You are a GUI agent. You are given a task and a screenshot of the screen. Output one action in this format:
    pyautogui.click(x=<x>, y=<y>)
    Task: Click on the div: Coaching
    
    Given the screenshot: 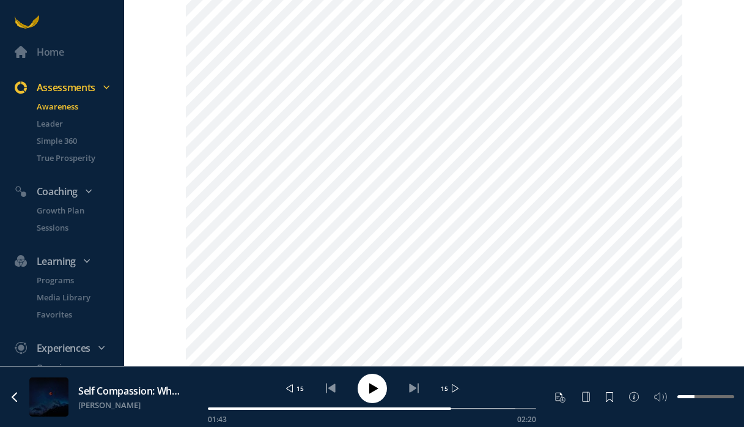 What is the action you would take?
    pyautogui.click(x=68, y=191)
    